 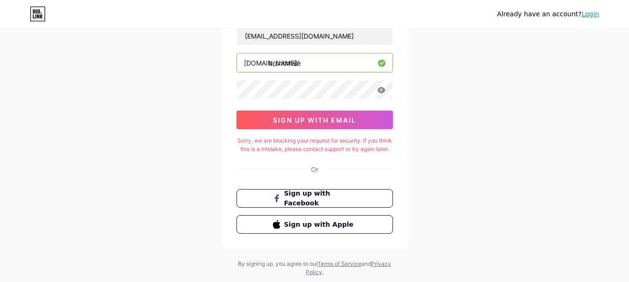 What do you see at coordinates (314, 120) in the screenshot?
I see `span: sign up with email` at bounding box center [314, 120].